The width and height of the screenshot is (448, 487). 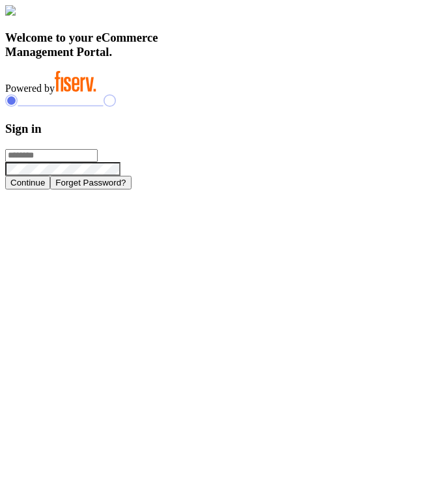 I want to click on button: Forget Password?, so click(x=91, y=182).